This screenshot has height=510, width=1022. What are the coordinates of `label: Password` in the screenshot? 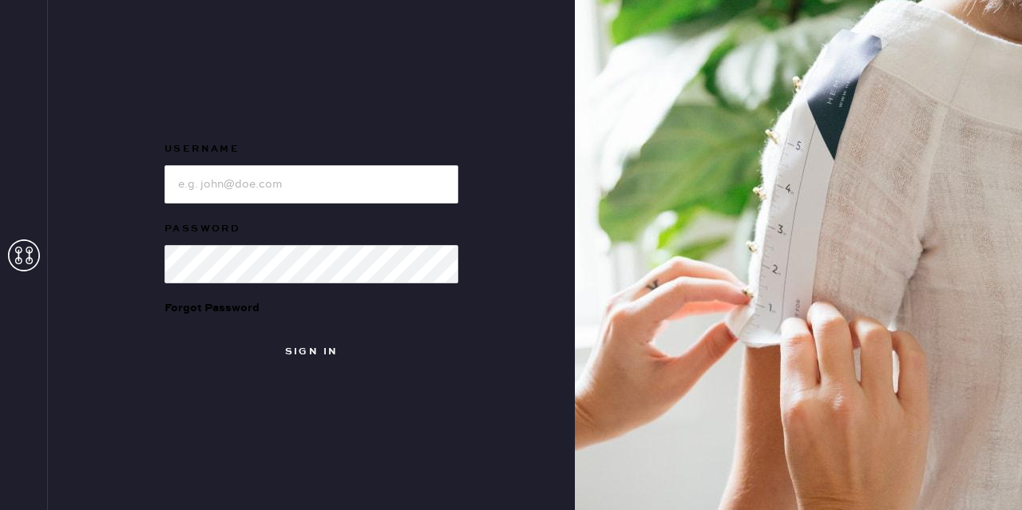 It's located at (312, 229).